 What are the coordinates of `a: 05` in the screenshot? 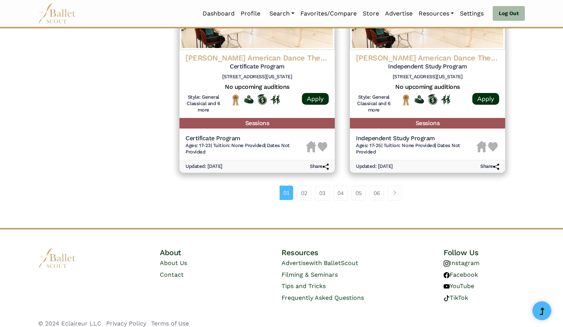 It's located at (359, 193).